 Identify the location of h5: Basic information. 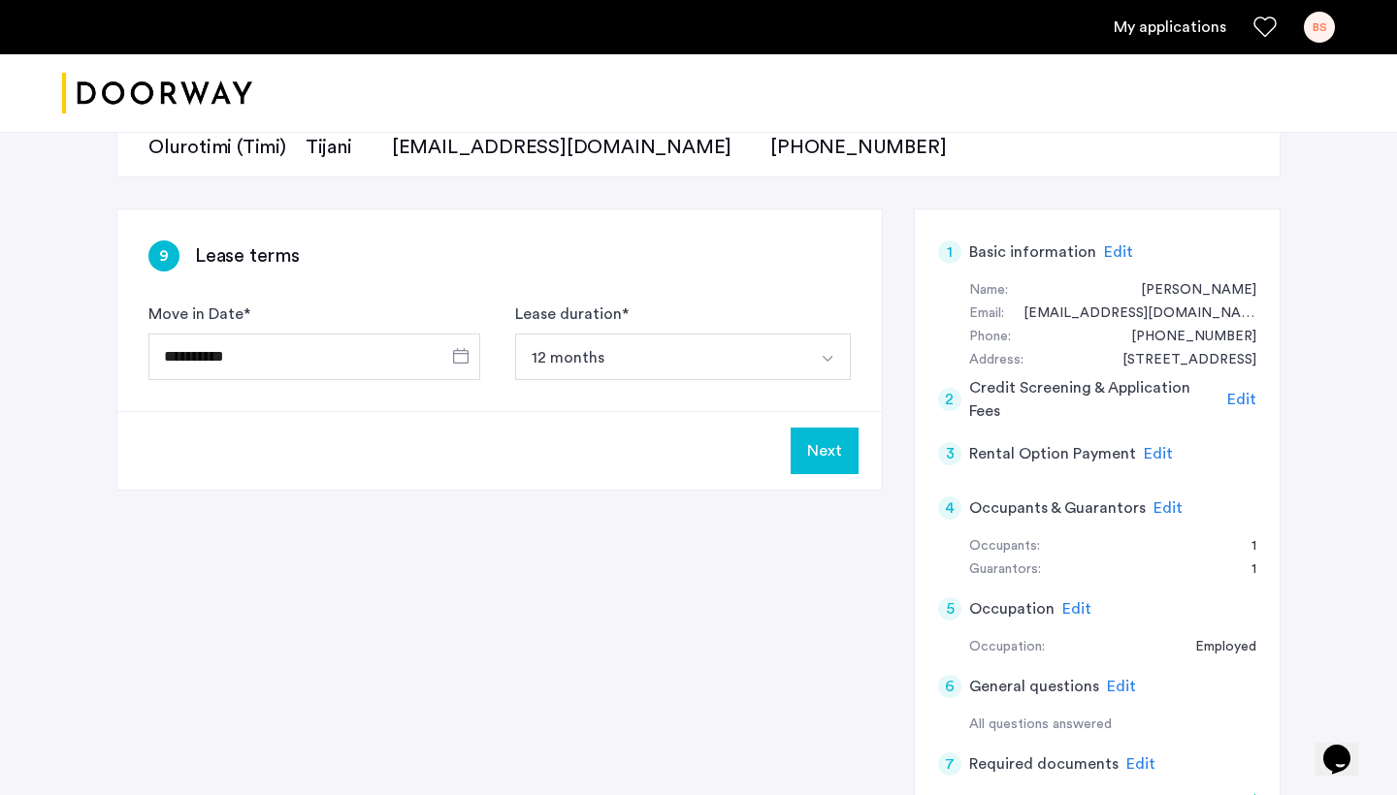
(1032, 252).